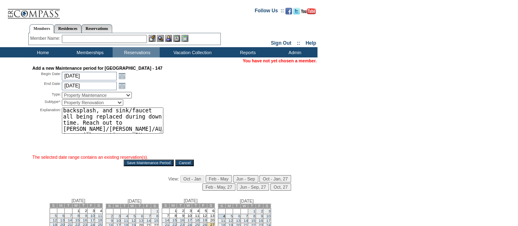 This screenshot has width=518, height=226. I want to click on a: Members, so click(42, 29).